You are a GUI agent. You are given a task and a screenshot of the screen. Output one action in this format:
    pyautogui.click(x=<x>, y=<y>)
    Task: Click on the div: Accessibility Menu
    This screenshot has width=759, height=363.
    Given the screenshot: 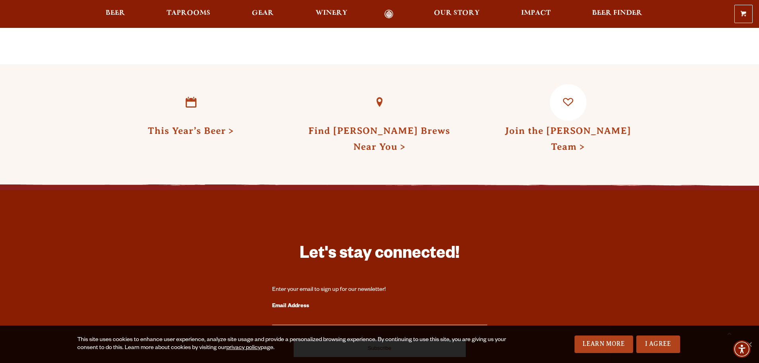 What is the action you would take?
    pyautogui.click(x=742, y=349)
    